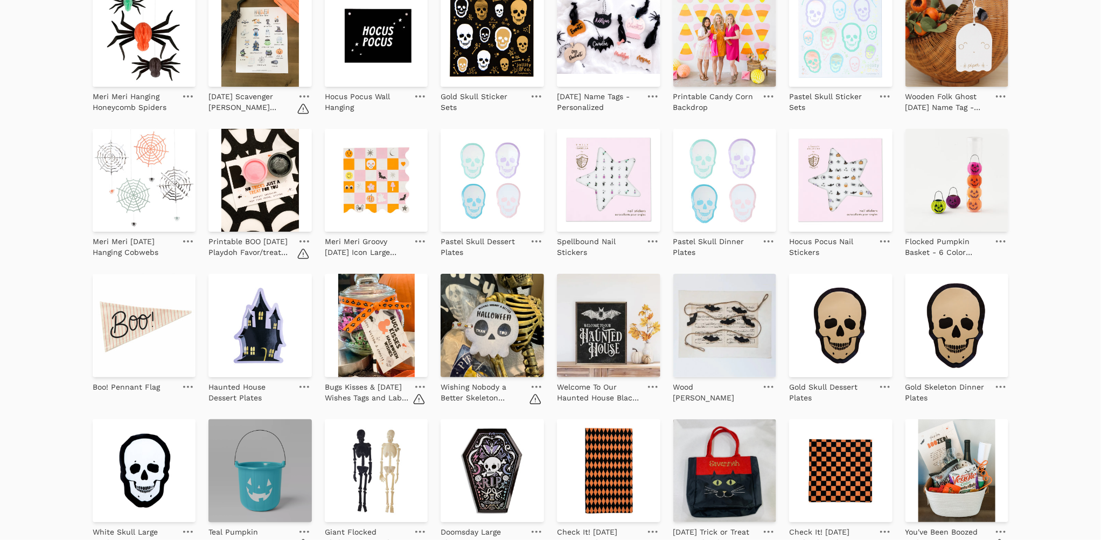  Describe the element at coordinates (609, 180) in the screenshot. I see `img: Spellbound Nail Stickers` at that location.